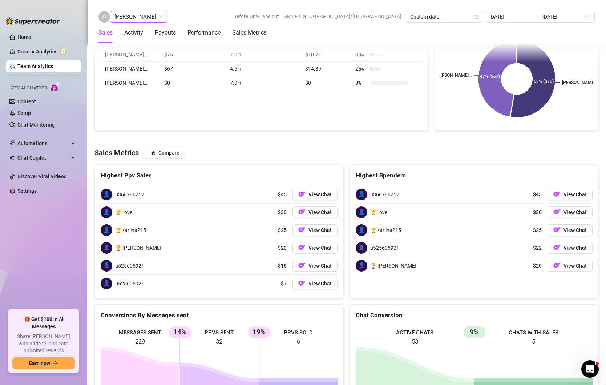 Image resolution: width=606 pixels, height=385 pixels. What do you see at coordinates (563, 17) in the screenshot?
I see `input: End date` at bounding box center [563, 17].